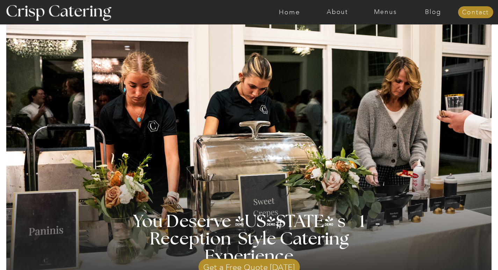 The width and height of the screenshot is (498, 270). I want to click on a: Blog, so click(433, 12).